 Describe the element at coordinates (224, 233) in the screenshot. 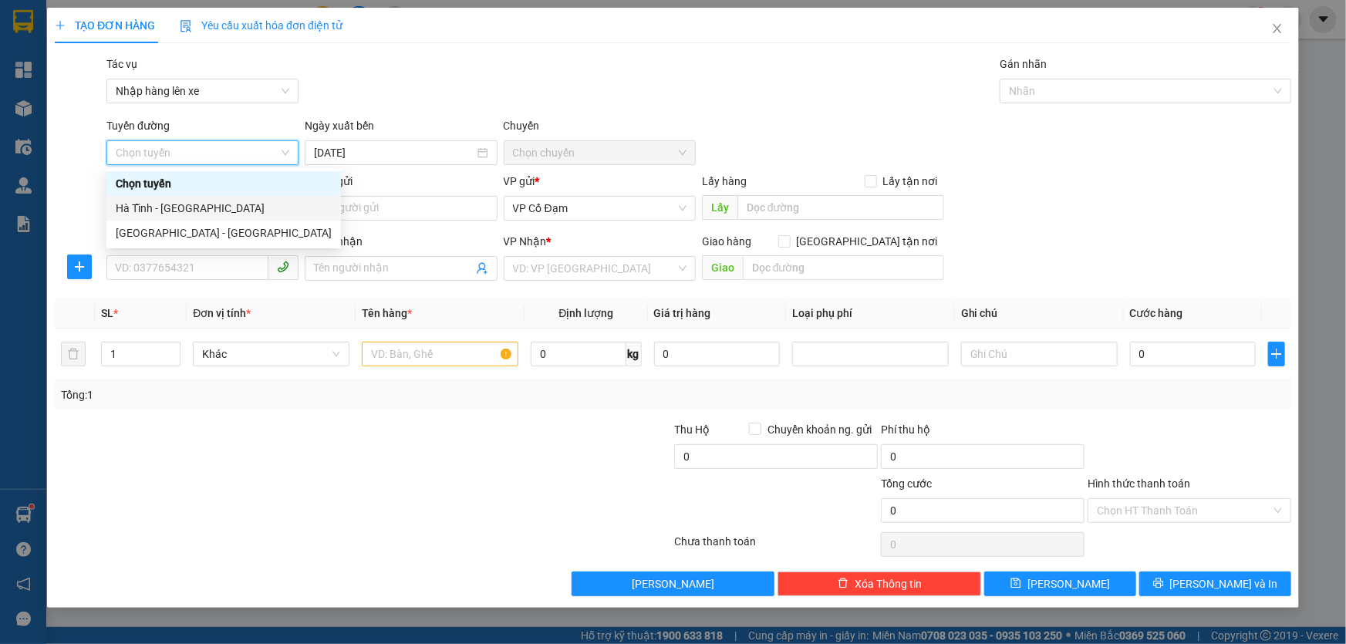

I see `div: Hà Nội - Hà Tĩnh` at that location.